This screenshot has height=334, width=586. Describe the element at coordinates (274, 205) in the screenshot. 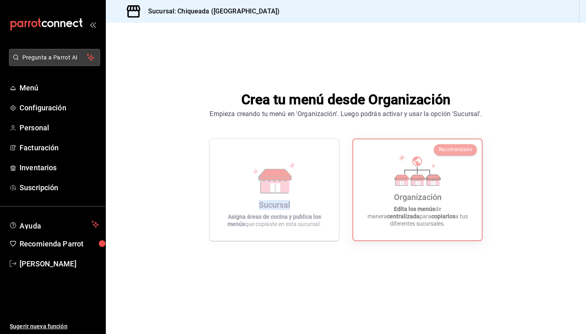

I see `div: Sucursal` at that location.